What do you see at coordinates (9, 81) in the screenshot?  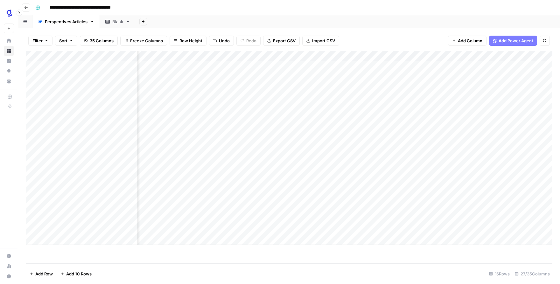 I see `a: Your Data` at bounding box center [9, 81].